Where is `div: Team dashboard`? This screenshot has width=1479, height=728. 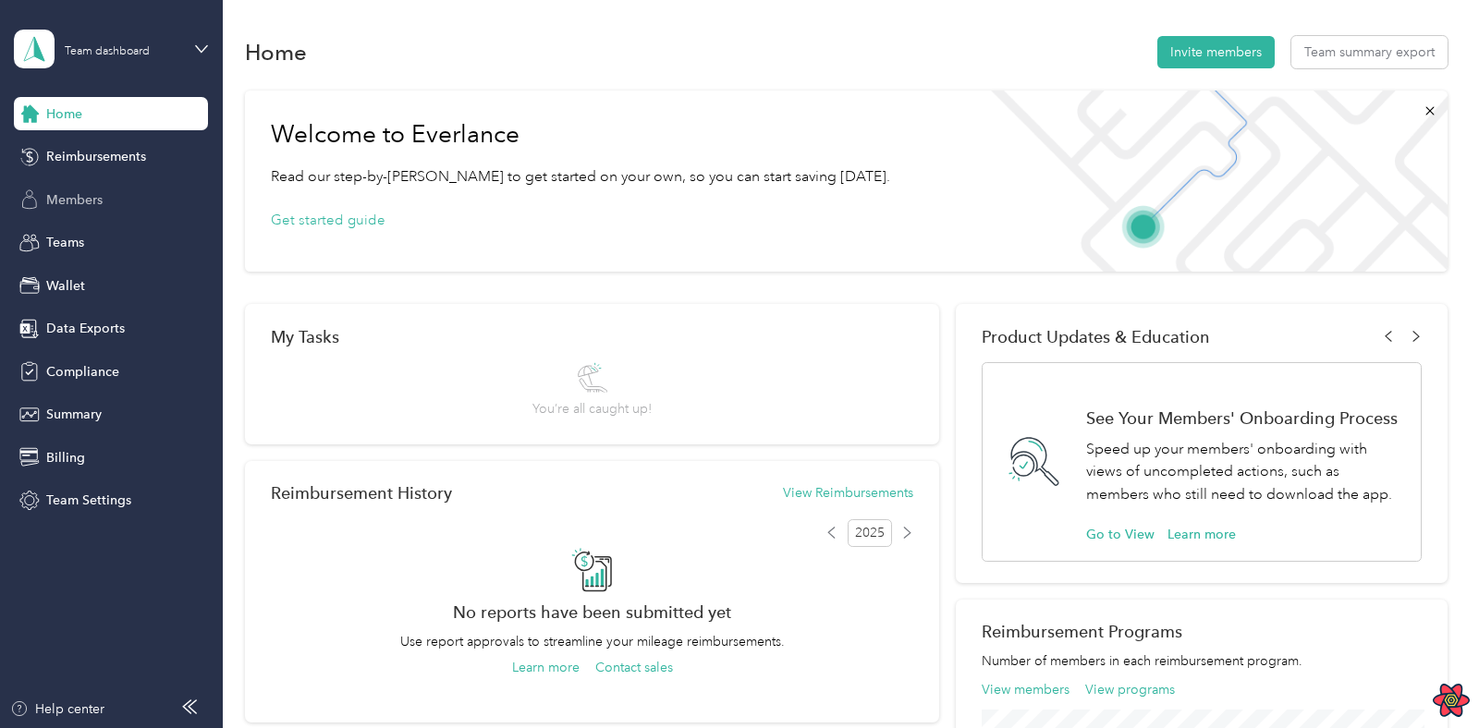
div: Team dashboard is located at coordinates (107, 52).